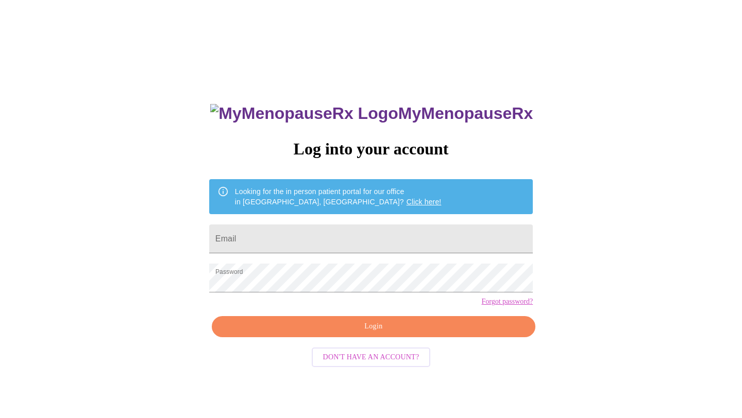  Describe the element at coordinates (371, 358) in the screenshot. I see `span: Don't have an account?` at that location.